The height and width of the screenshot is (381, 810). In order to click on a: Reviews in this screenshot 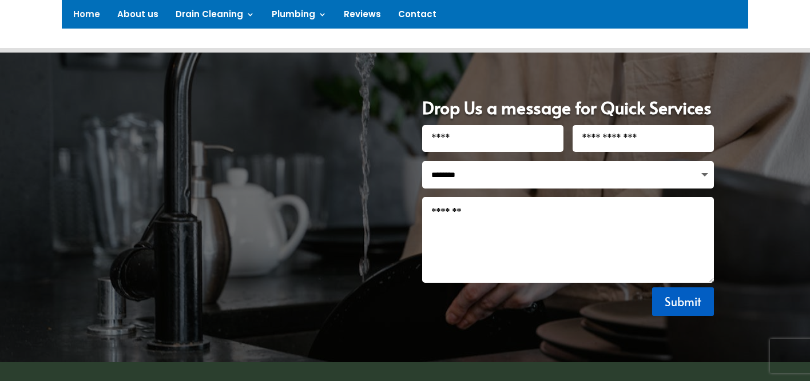, I will do `click(362, 17)`.